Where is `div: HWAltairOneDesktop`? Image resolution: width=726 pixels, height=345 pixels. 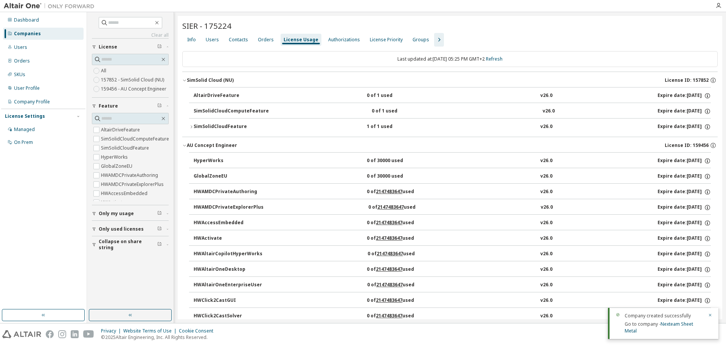 div: HWAltairOneDesktop is located at coordinates (228, 269).